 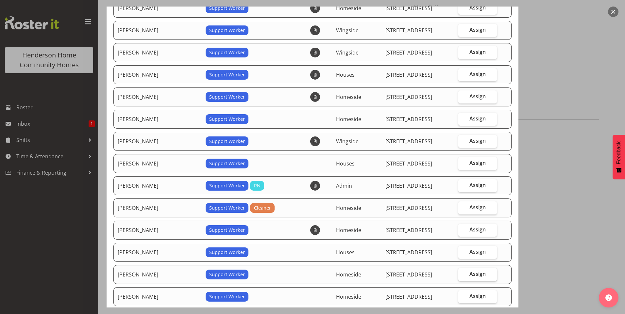 What do you see at coordinates (344, 186) in the screenshot?
I see `span: Admin` at bounding box center [344, 186].